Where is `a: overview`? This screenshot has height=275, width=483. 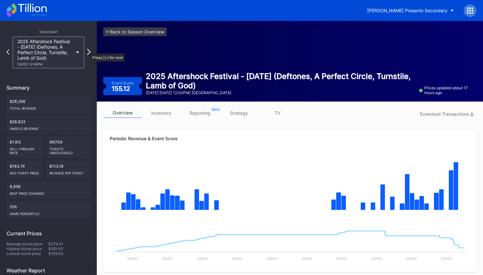
a: overview is located at coordinates (123, 113).